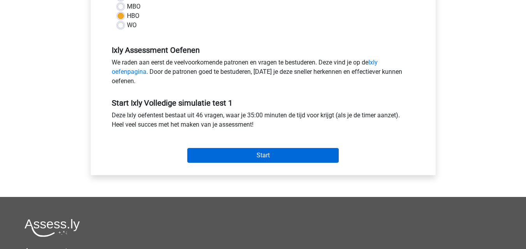 Image resolution: width=526 pixels, height=249 pixels. What do you see at coordinates (263, 122) in the screenshot?
I see `div: Deze Ixly oefentest bestaat uit 46 vragen, waar je 35:00 minuten de tijd voor krijgt (als je de t...` at bounding box center [263, 122].